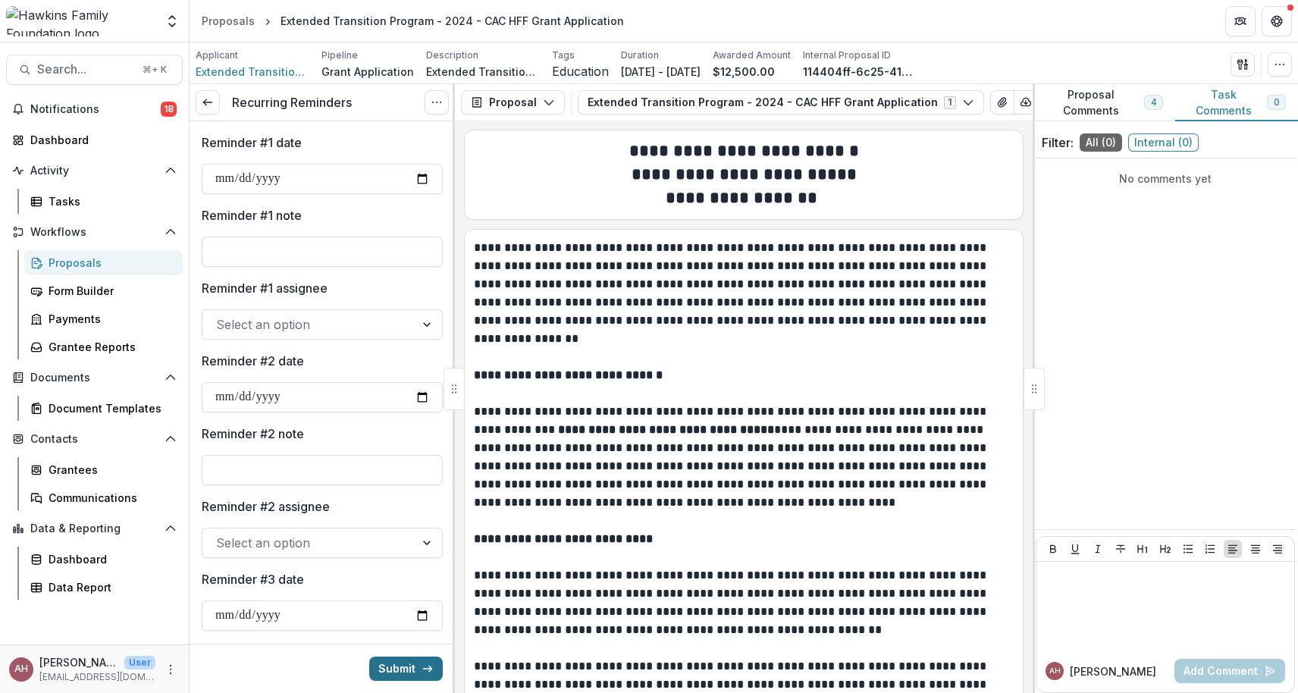 This screenshot has width=1298, height=693. I want to click on p: Grant Application, so click(368, 71).